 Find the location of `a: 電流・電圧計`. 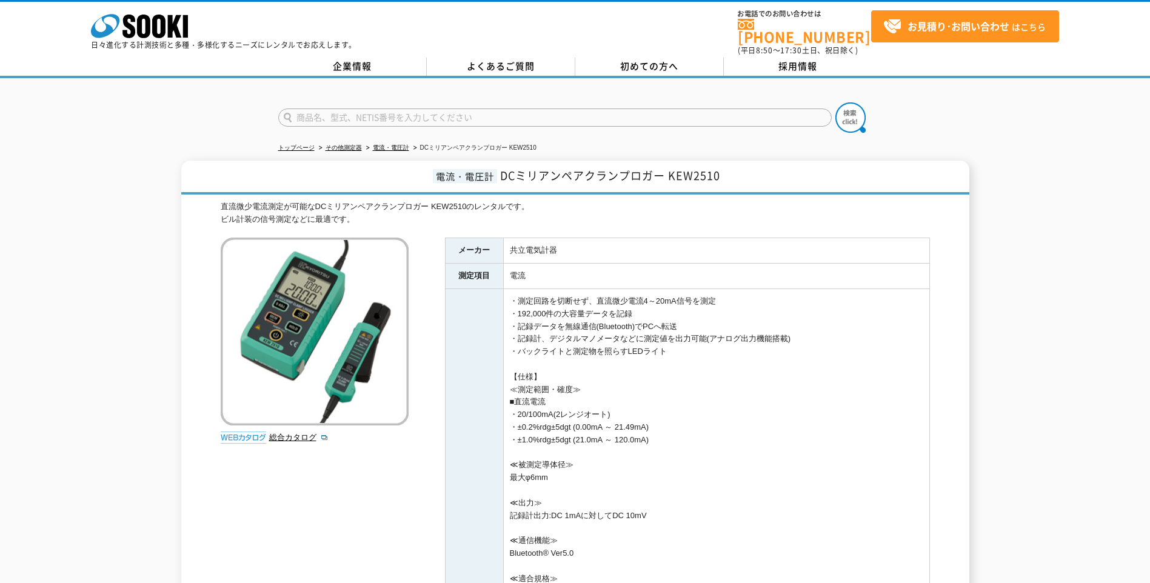

a: 電流・電圧計 is located at coordinates (391, 147).